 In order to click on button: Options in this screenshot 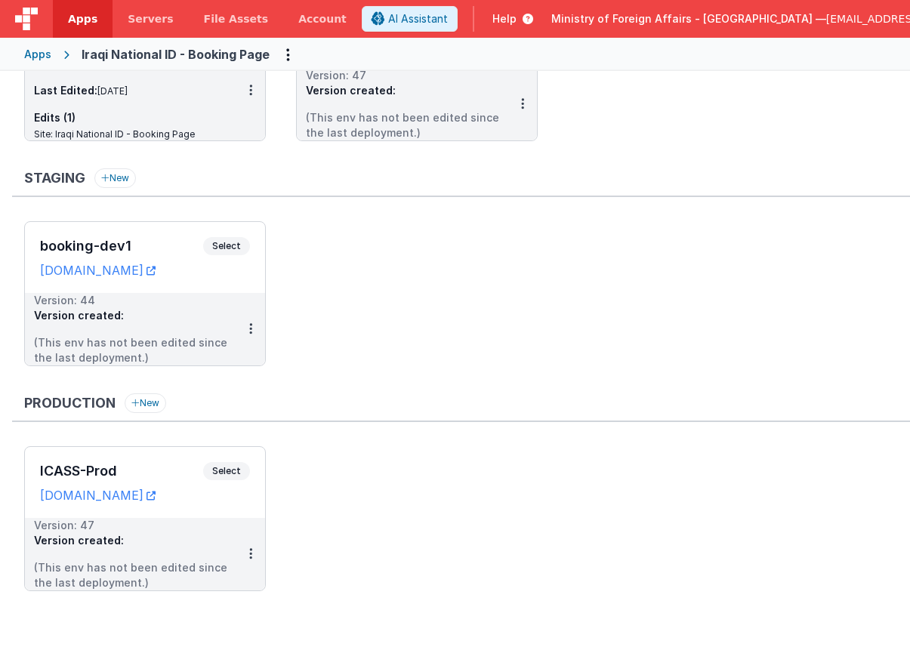, I will do `click(288, 54)`.